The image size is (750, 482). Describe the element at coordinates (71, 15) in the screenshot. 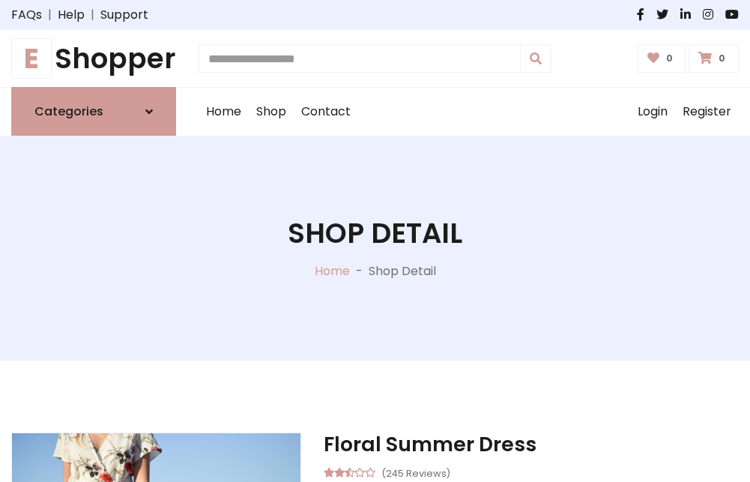

I see `a: Help` at that location.